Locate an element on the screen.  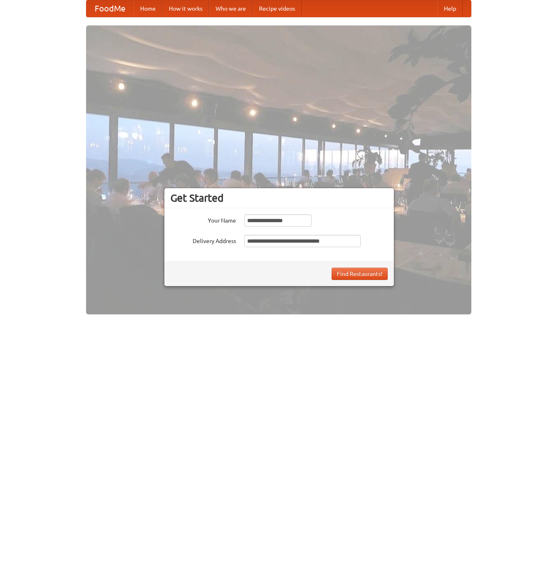
a: How it works is located at coordinates (186, 9).